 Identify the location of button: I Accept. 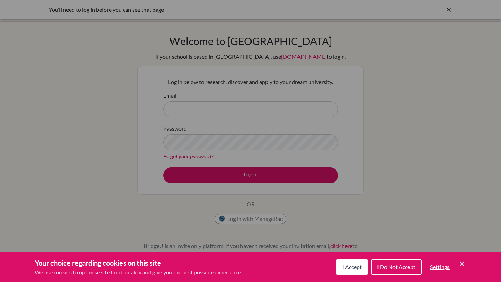
(352, 267).